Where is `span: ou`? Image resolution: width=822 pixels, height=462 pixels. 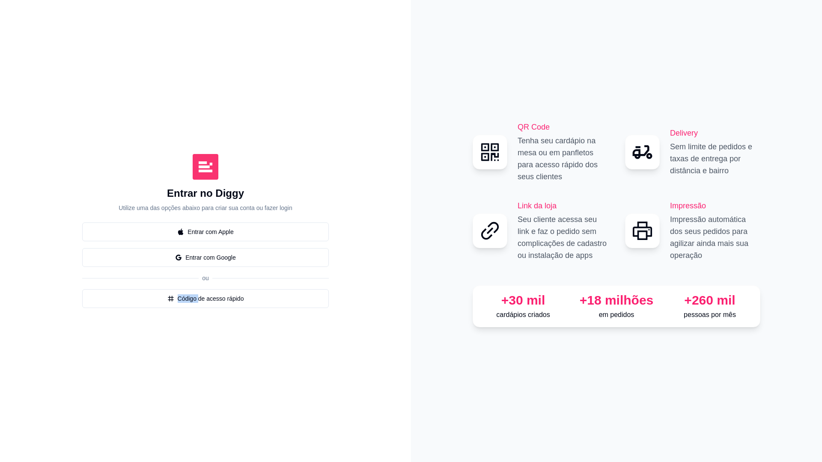
span: ou is located at coordinates (206, 278).